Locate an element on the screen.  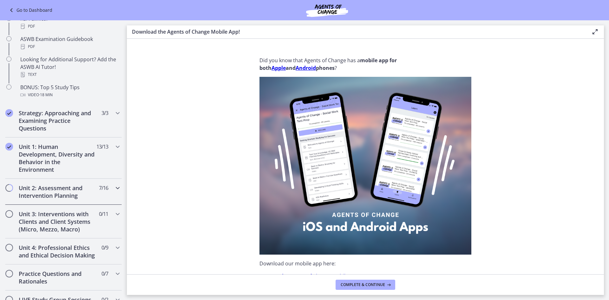
img: Agents of Change Social Work Test Prep is located at coordinates (327, 10).